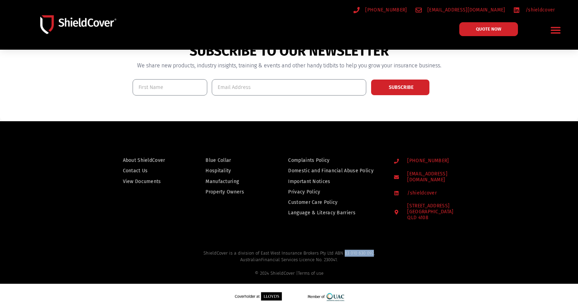 The image size is (578, 306). What do you see at coordinates (232, 181) in the screenshot?
I see `a: Manufacturing` at bounding box center [232, 181].